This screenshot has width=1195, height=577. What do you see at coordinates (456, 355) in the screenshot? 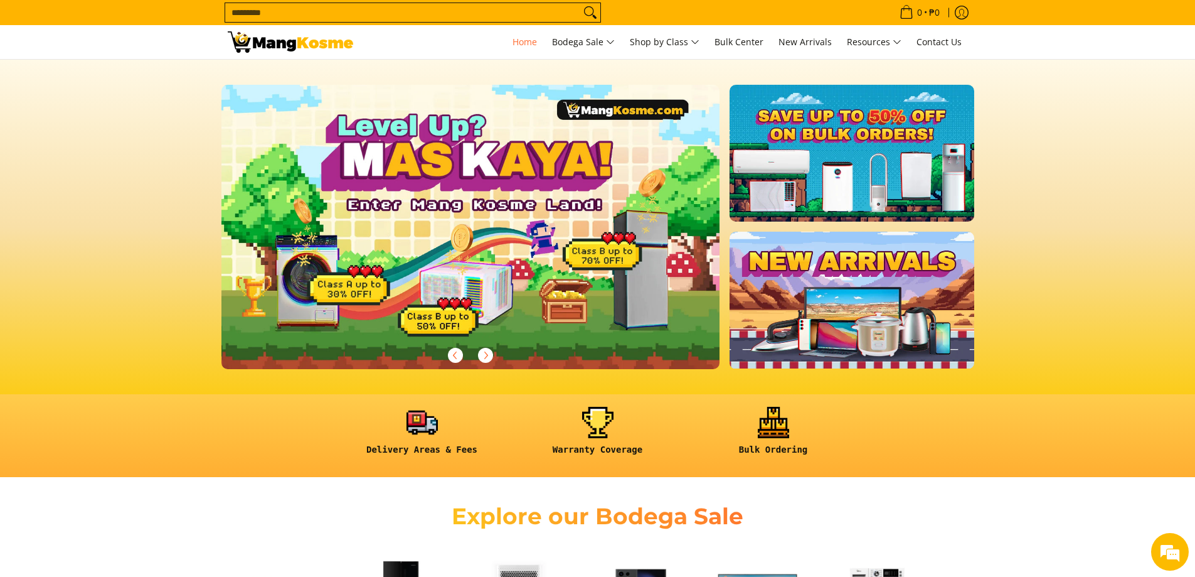
I see `button: Previous` at bounding box center [456, 355].